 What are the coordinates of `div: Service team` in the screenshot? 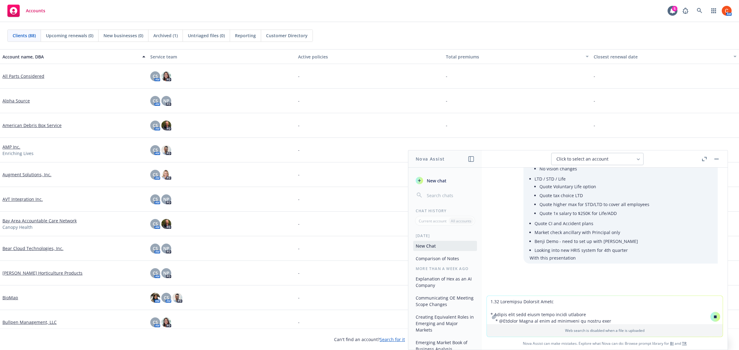 It's located at (222, 57).